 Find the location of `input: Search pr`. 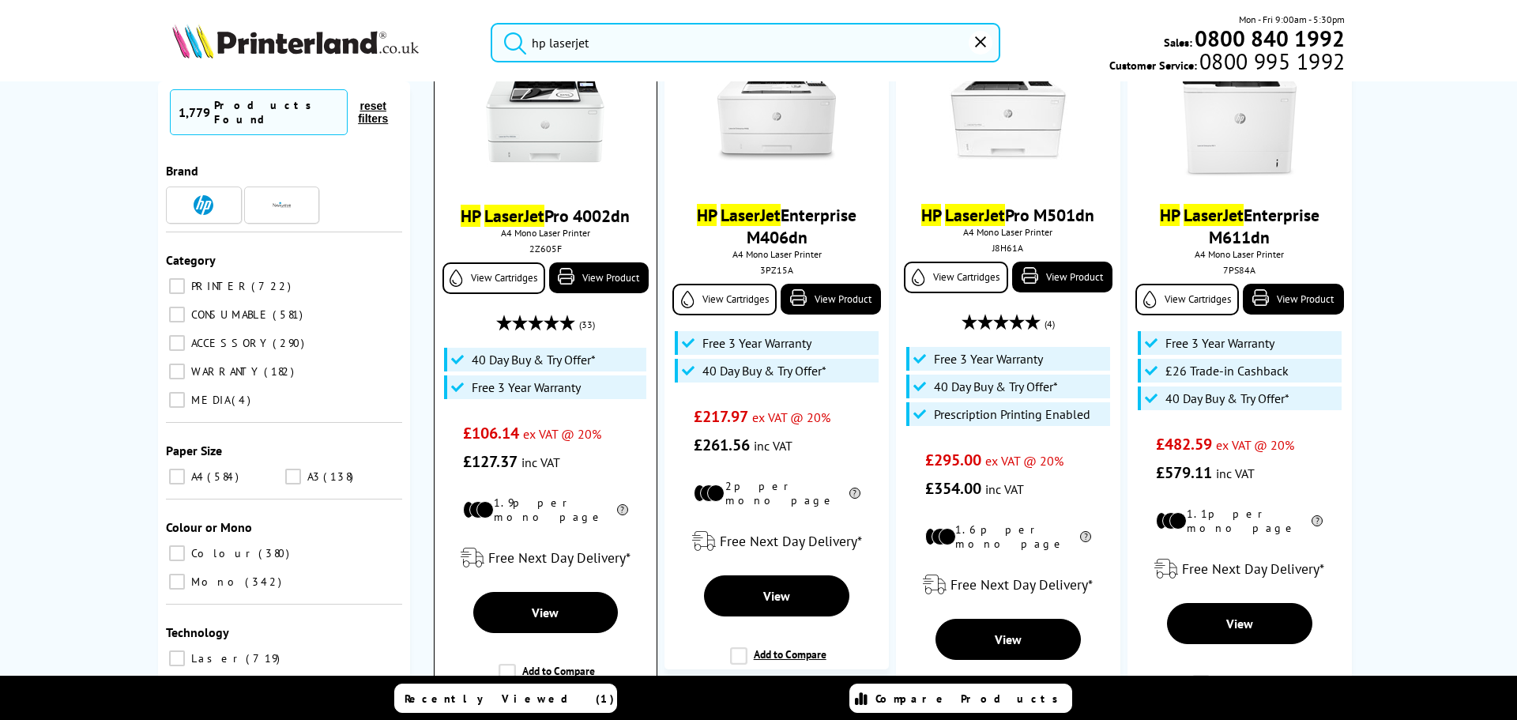

input: Search pr is located at coordinates (745, 43).